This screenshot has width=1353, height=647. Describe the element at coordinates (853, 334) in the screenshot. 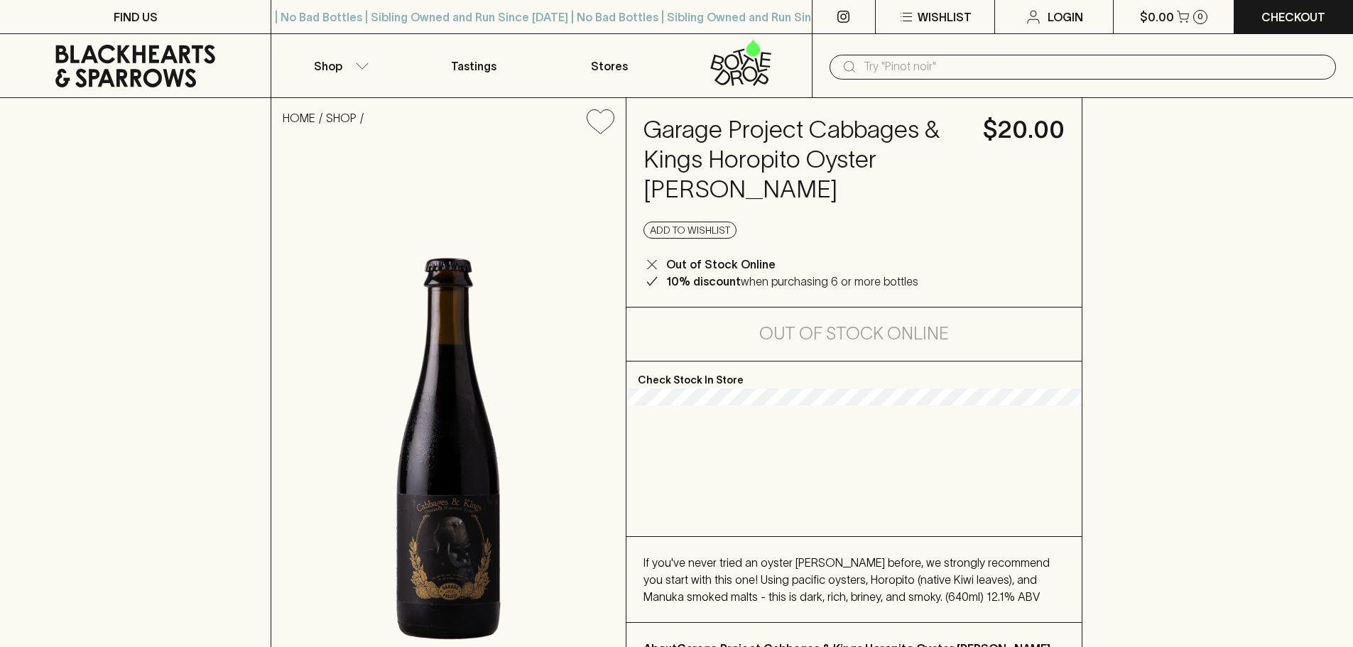

I see `h5: Out of Stock Online` at that location.